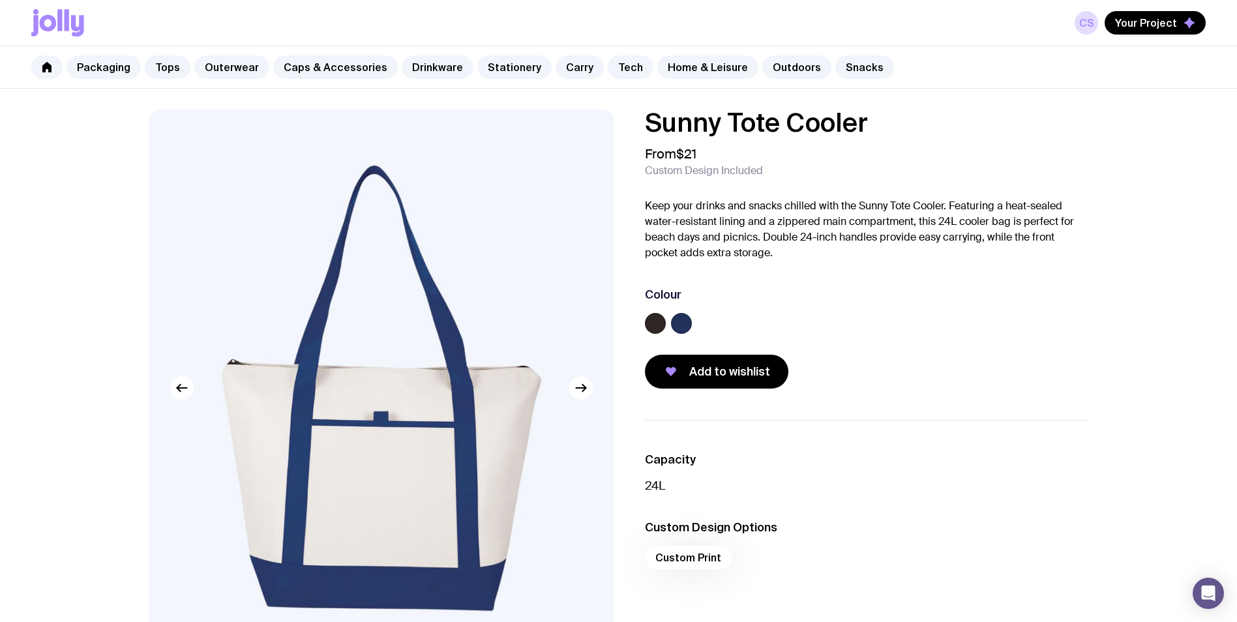 This screenshot has width=1237, height=622. What do you see at coordinates (168, 67) in the screenshot?
I see `a: Tops` at bounding box center [168, 67].